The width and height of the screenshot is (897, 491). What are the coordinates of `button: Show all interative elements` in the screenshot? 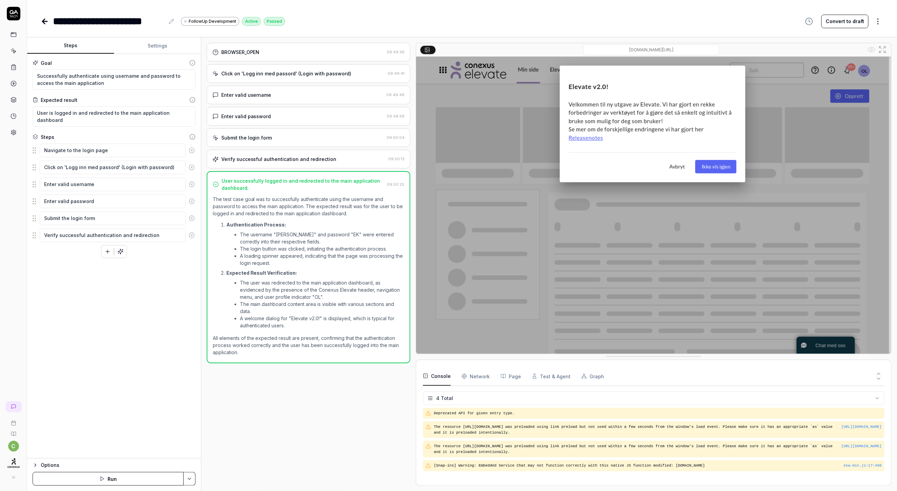 It's located at (872, 50).